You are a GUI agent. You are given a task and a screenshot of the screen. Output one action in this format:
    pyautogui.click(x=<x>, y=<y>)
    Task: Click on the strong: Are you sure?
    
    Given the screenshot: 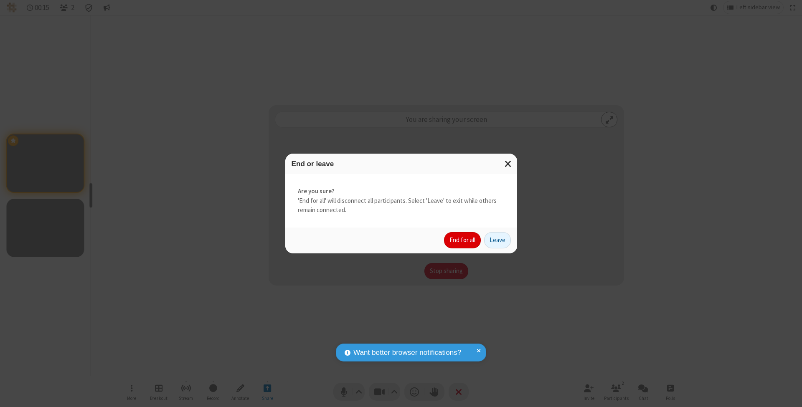 What is the action you would take?
    pyautogui.click(x=401, y=191)
    